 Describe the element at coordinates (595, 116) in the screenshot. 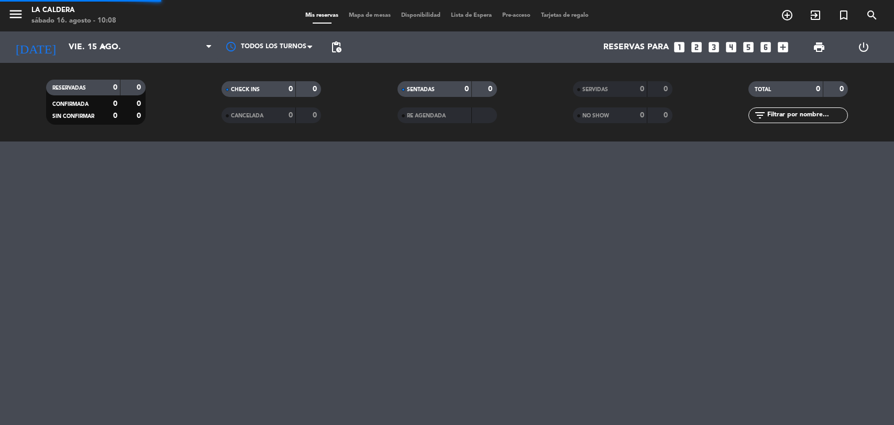

I see `span: NO SHOW` at that location.